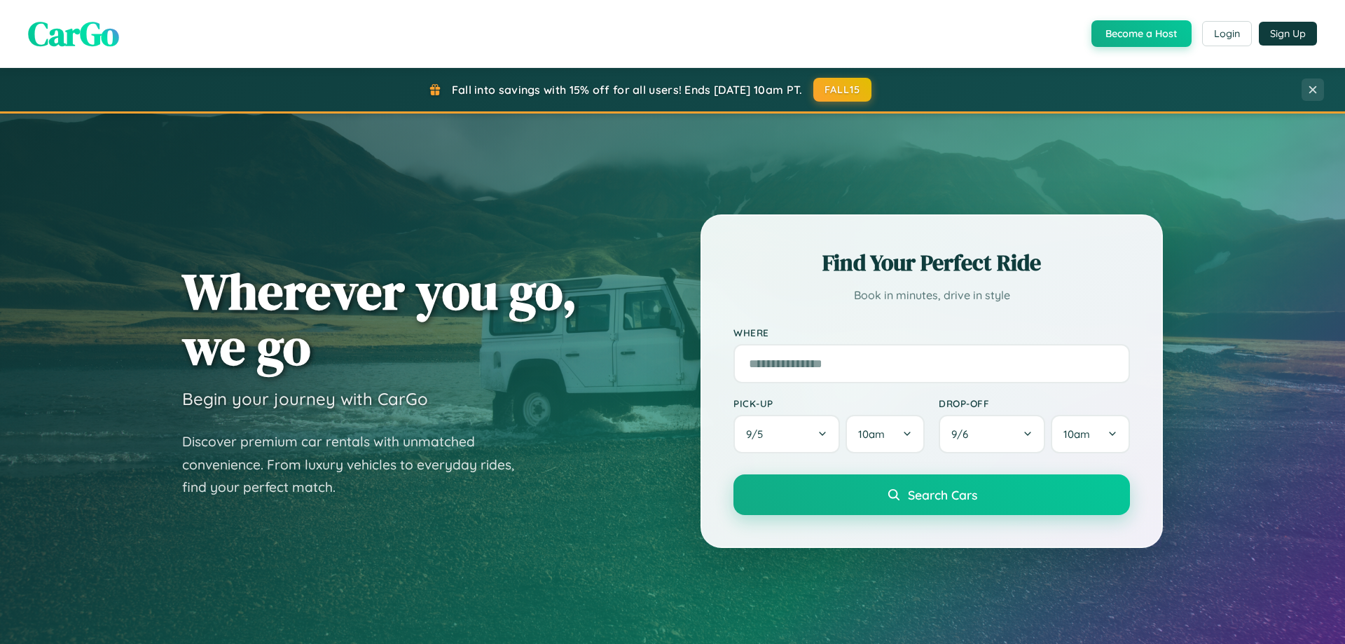 Image resolution: width=1345 pixels, height=644 pixels. What do you see at coordinates (357, 465) in the screenshot?
I see `p: Discover premium car rentals with unmatched convenience. From luxury vehicles to everyday rides, ...` at bounding box center [357, 465].